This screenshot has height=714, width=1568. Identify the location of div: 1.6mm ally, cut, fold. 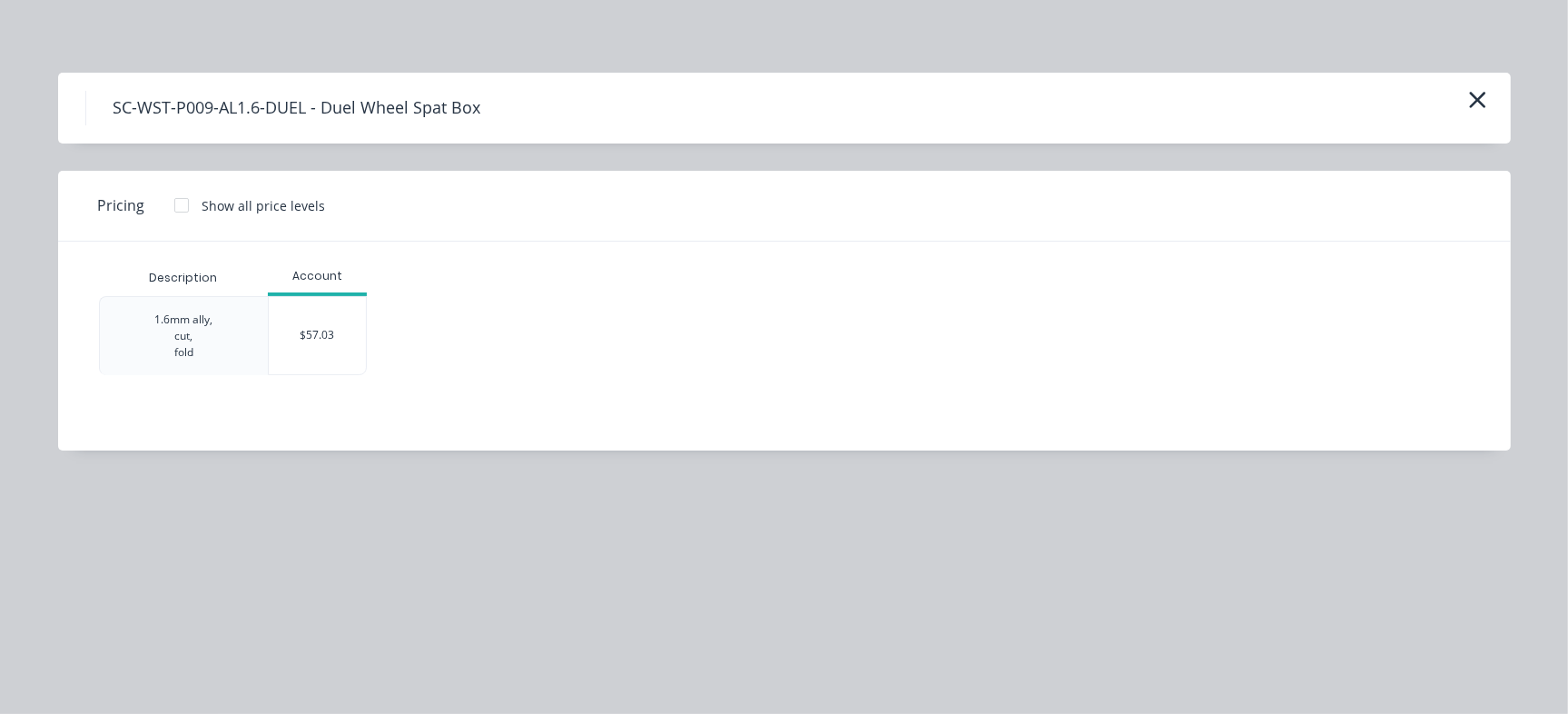
(183, 336).